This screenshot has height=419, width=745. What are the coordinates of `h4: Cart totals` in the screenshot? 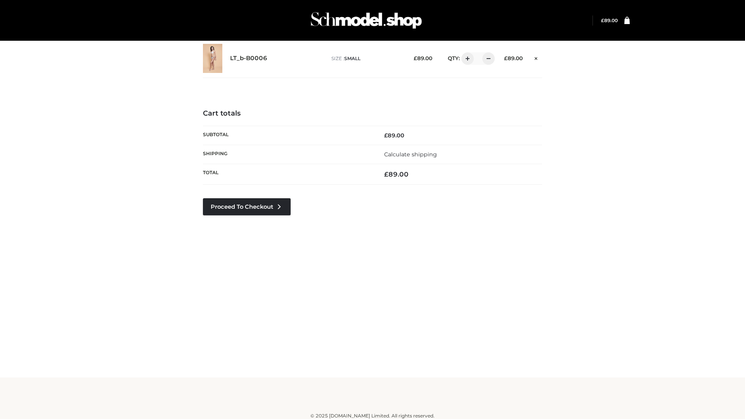 It's located at (372, 114).